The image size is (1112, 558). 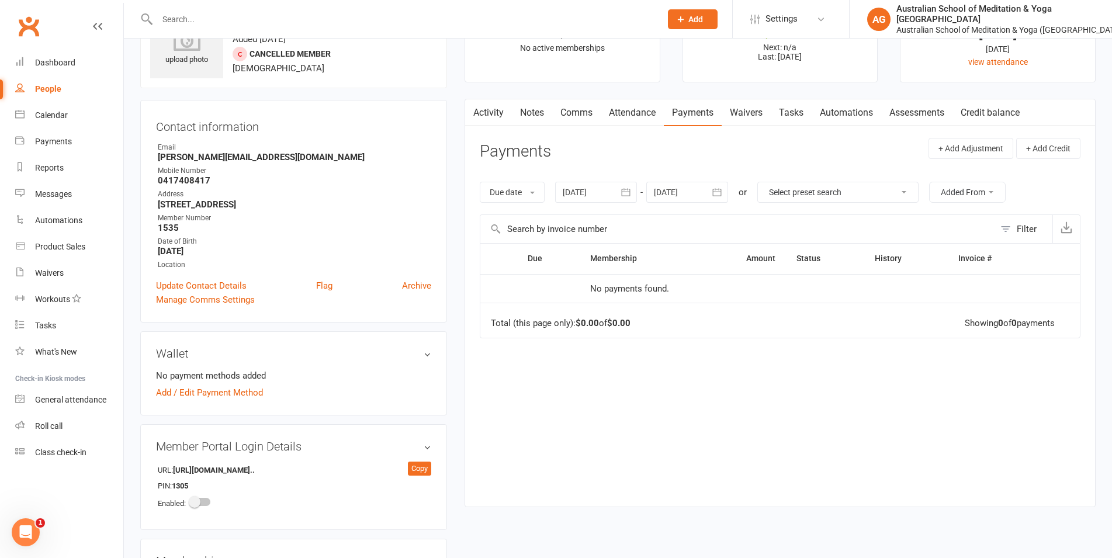 What do you see at coordinates (53, 299) in the screenshot?
I see `div: Workouts` at bounding box center [53, 299].